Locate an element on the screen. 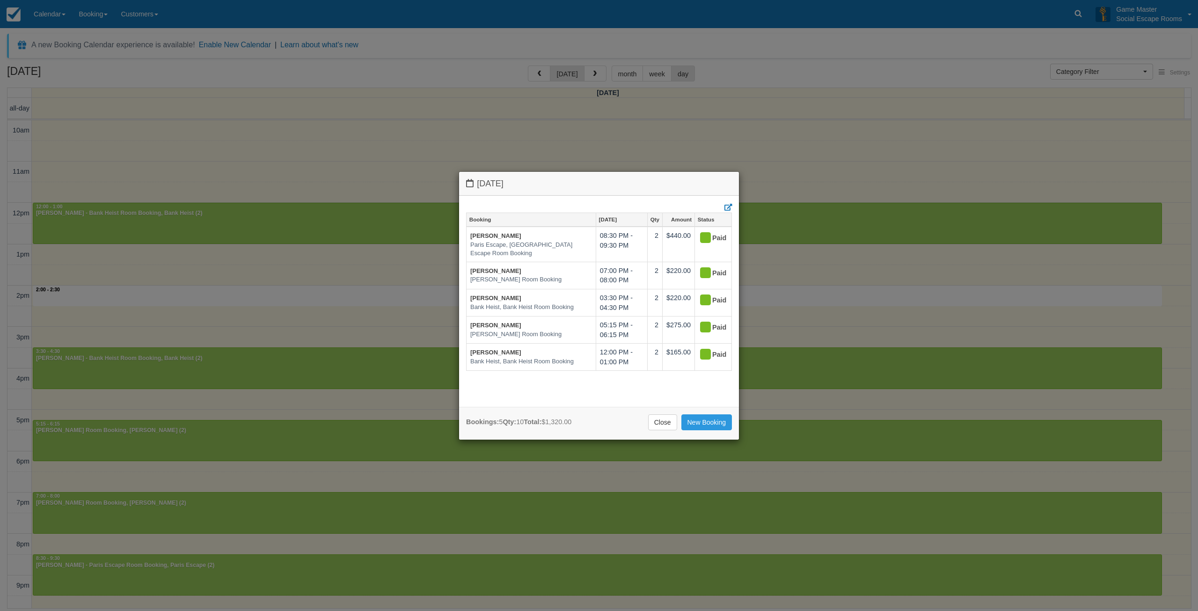 The width and height of the screenshot is (1198, 611). a: Amount is located at coordinates (679, 220).